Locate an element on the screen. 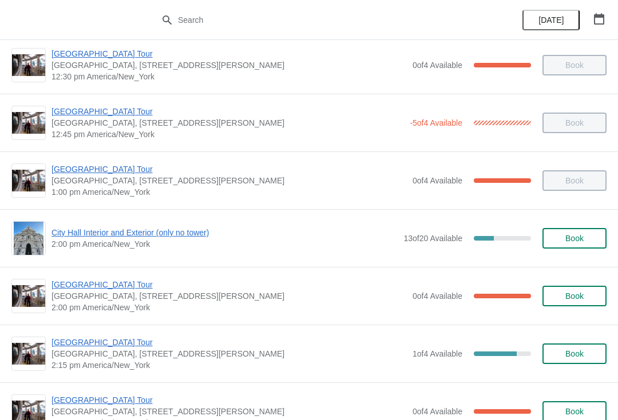  span: 12:45 pm America/New_York is located at coordinates (228, 134).